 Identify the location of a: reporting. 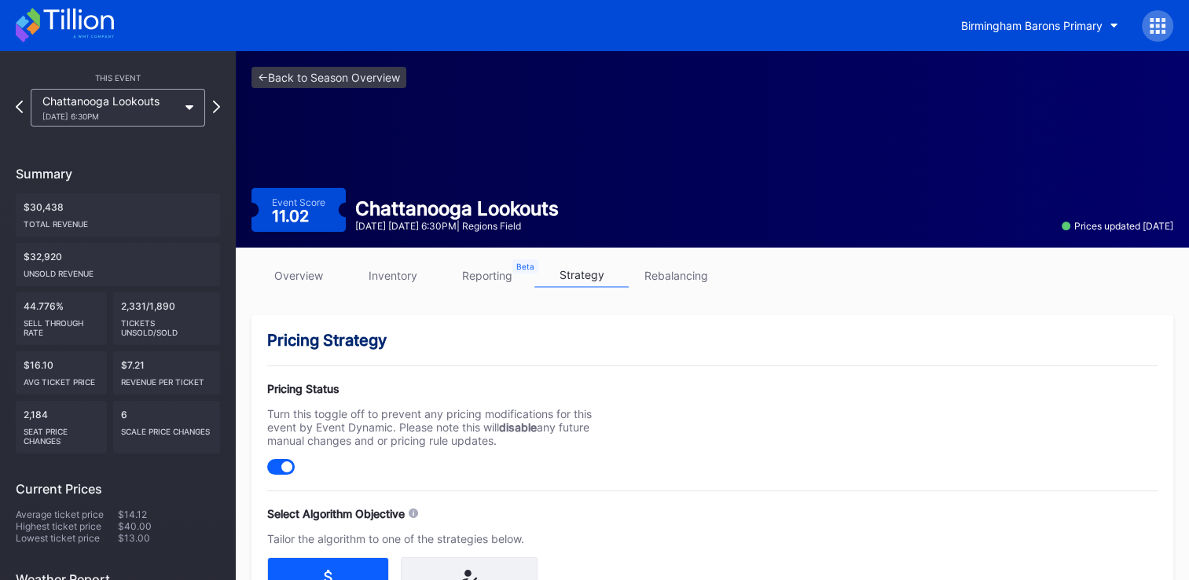
(487, 275).